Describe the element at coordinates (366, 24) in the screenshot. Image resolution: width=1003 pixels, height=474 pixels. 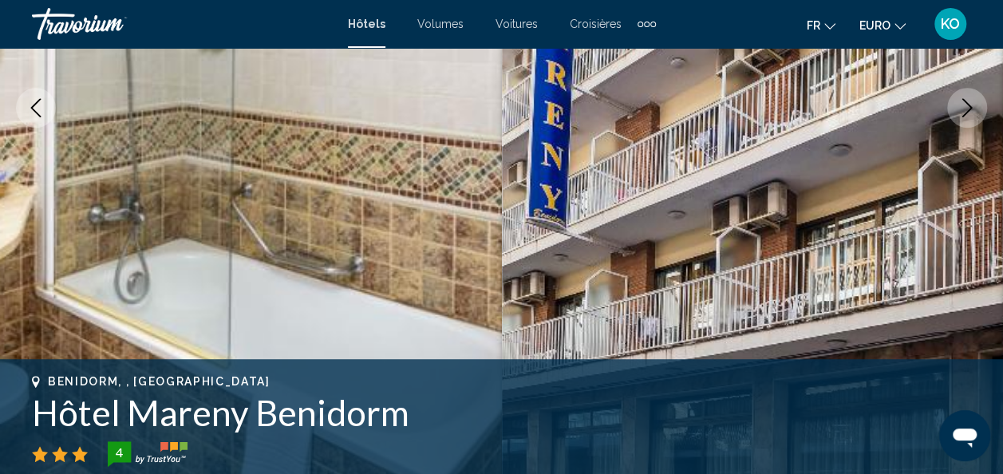
I see `span: Hôtels` at that location.